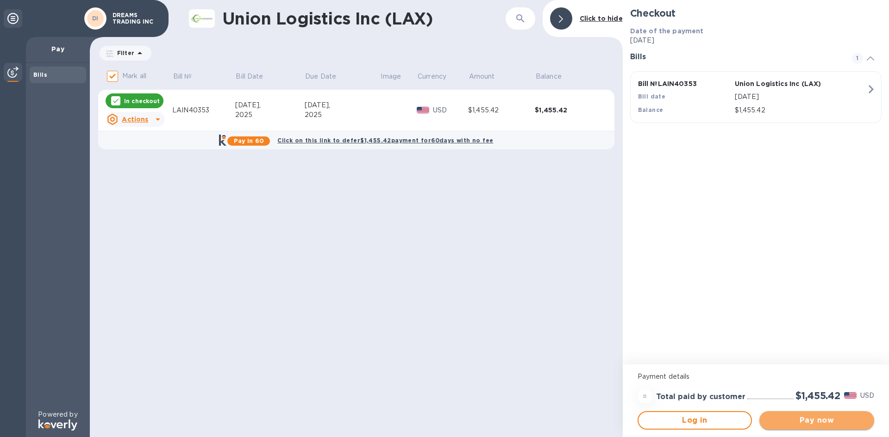 This screenshot has width=889, height=437. I want to click on u: Actions, so click(135, 119).